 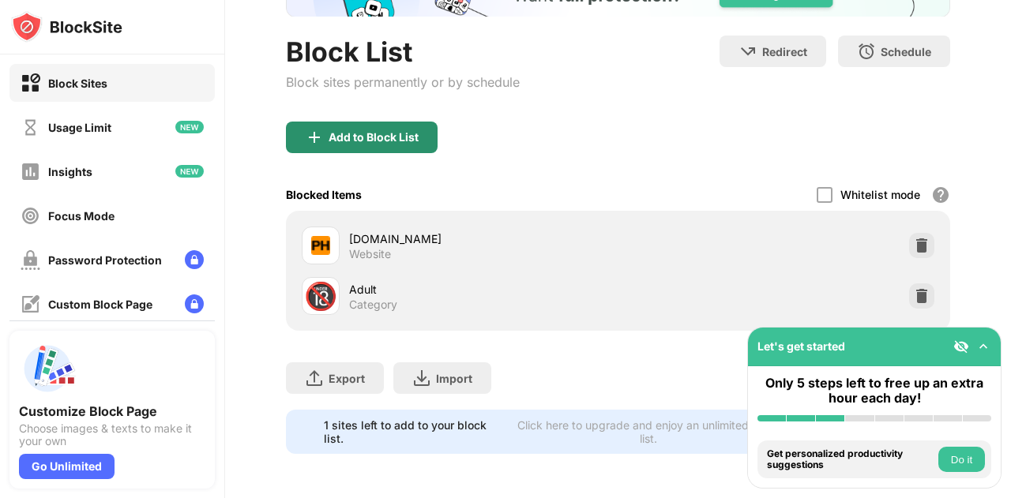 I want to click on img: block-on.svg, so click(x=30, y=83).